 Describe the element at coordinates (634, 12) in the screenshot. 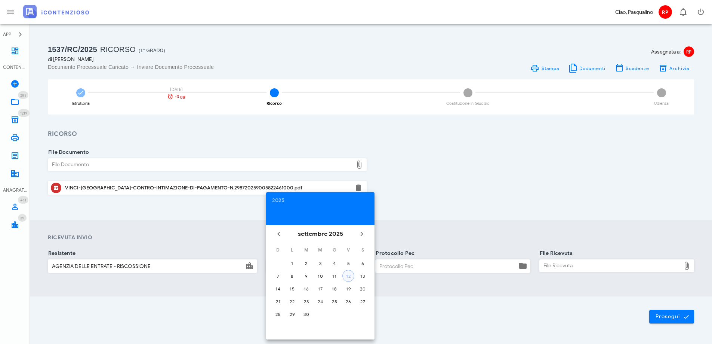

I see `div: Ciao, Pasqualino` at that location.